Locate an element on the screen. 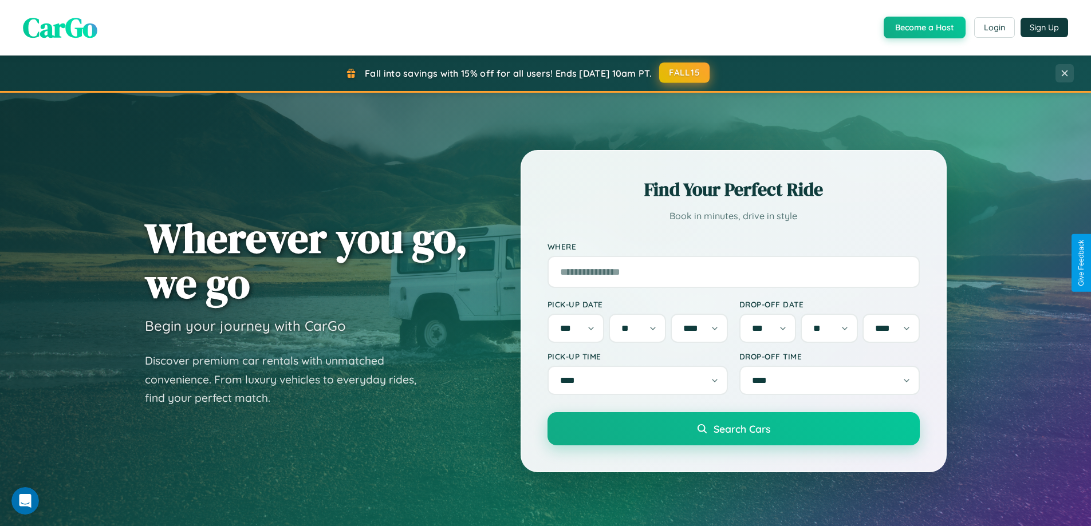  span: Search Cars is located at coordinates (742, 429).